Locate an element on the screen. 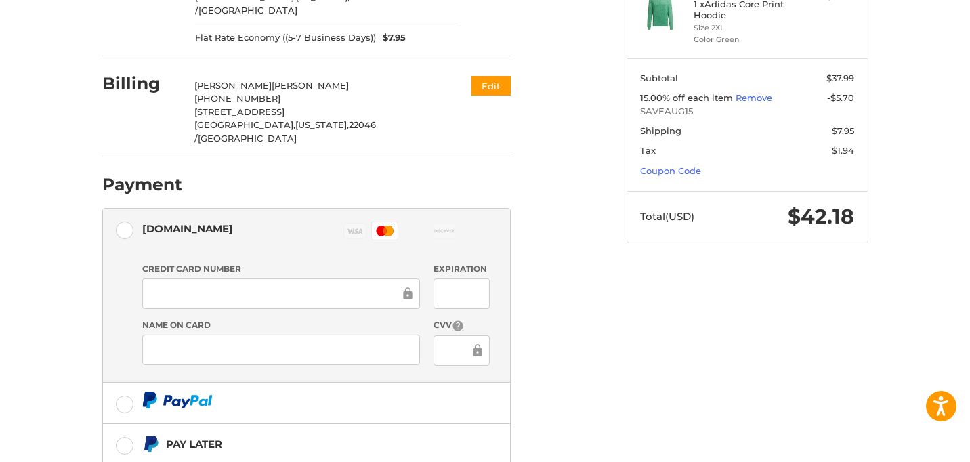 This screenshot has height=462, width=970. span: Shipping is located at coordinates (660, 131).